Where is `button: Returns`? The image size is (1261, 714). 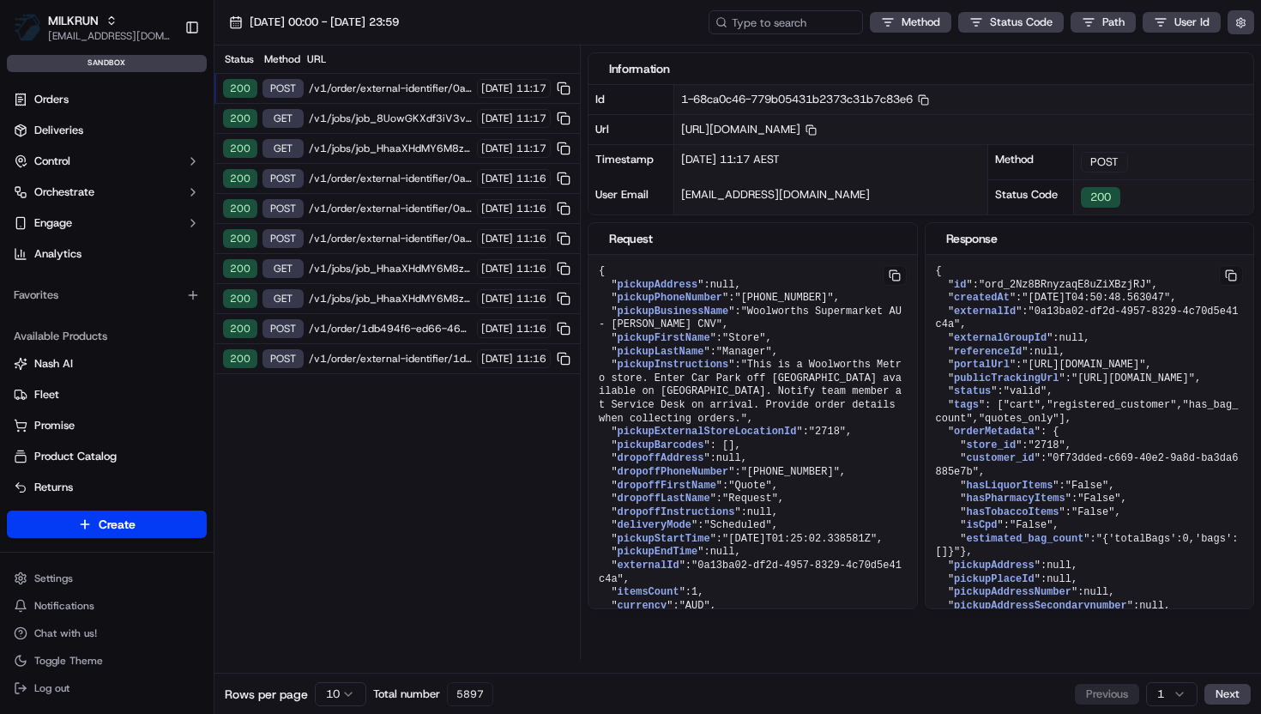 button: Returns is located at coordinates (106, 487).